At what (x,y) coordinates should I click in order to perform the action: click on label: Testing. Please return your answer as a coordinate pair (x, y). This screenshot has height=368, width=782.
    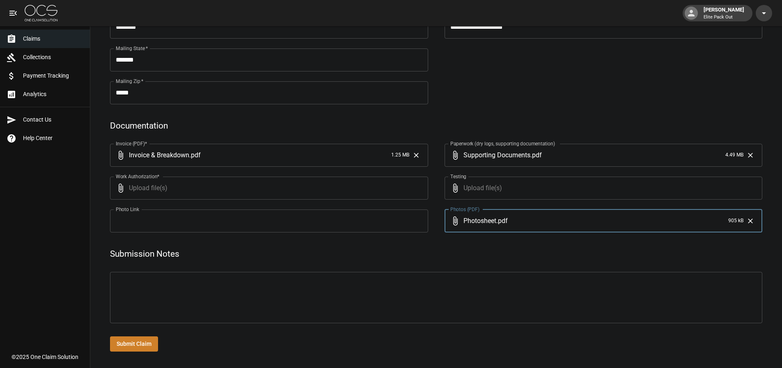
    Looking at the image, I should click on (458, 176).